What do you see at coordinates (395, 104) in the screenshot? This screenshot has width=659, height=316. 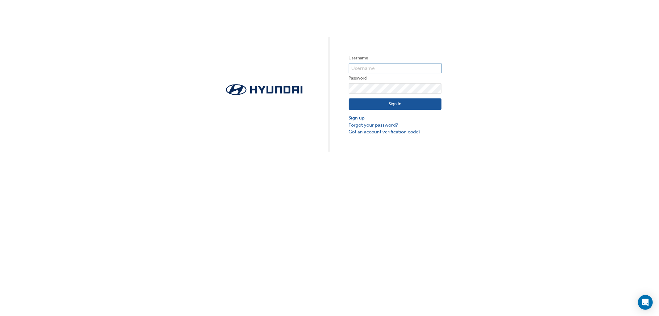 I see `button: Sign In` at bounding box center [395, 104].